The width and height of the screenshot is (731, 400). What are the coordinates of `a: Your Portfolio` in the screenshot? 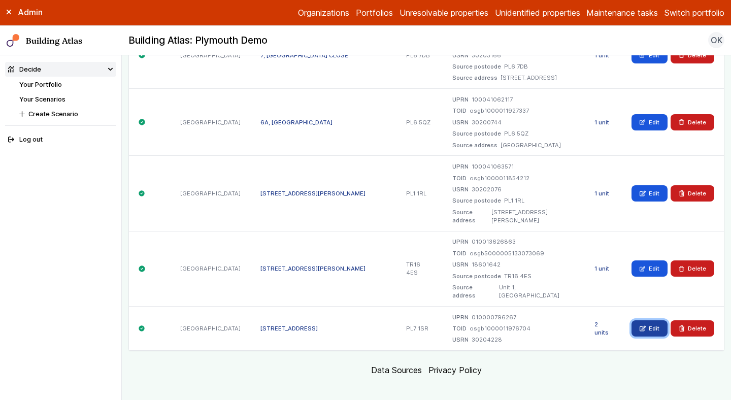 It's located at (41, 84).